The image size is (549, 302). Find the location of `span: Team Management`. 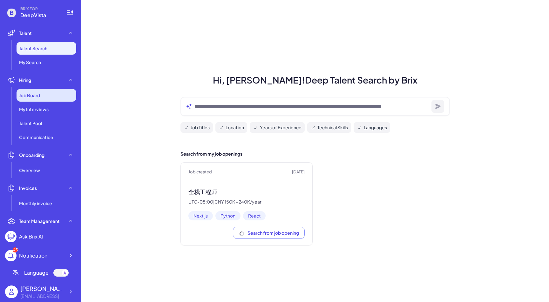

span: Team Management is located at coordinates (39, 221).